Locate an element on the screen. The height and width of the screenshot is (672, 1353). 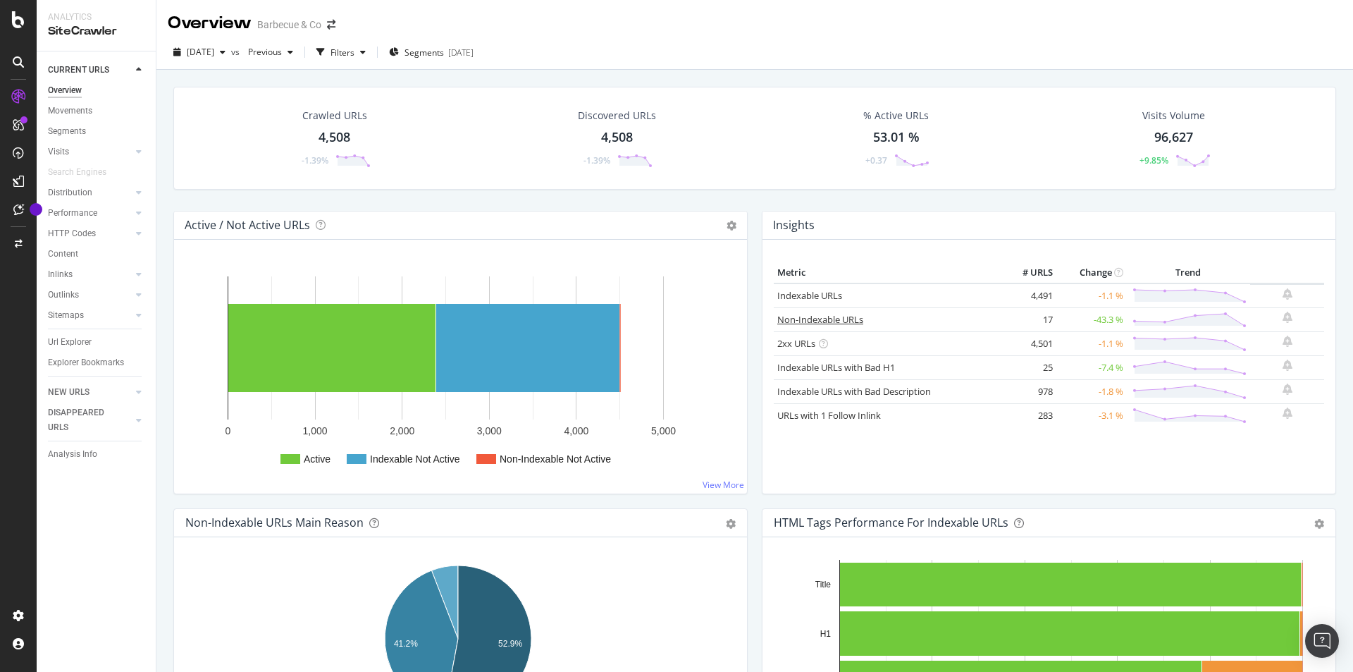
svg: A chart. is located at coordinates (458, 372).